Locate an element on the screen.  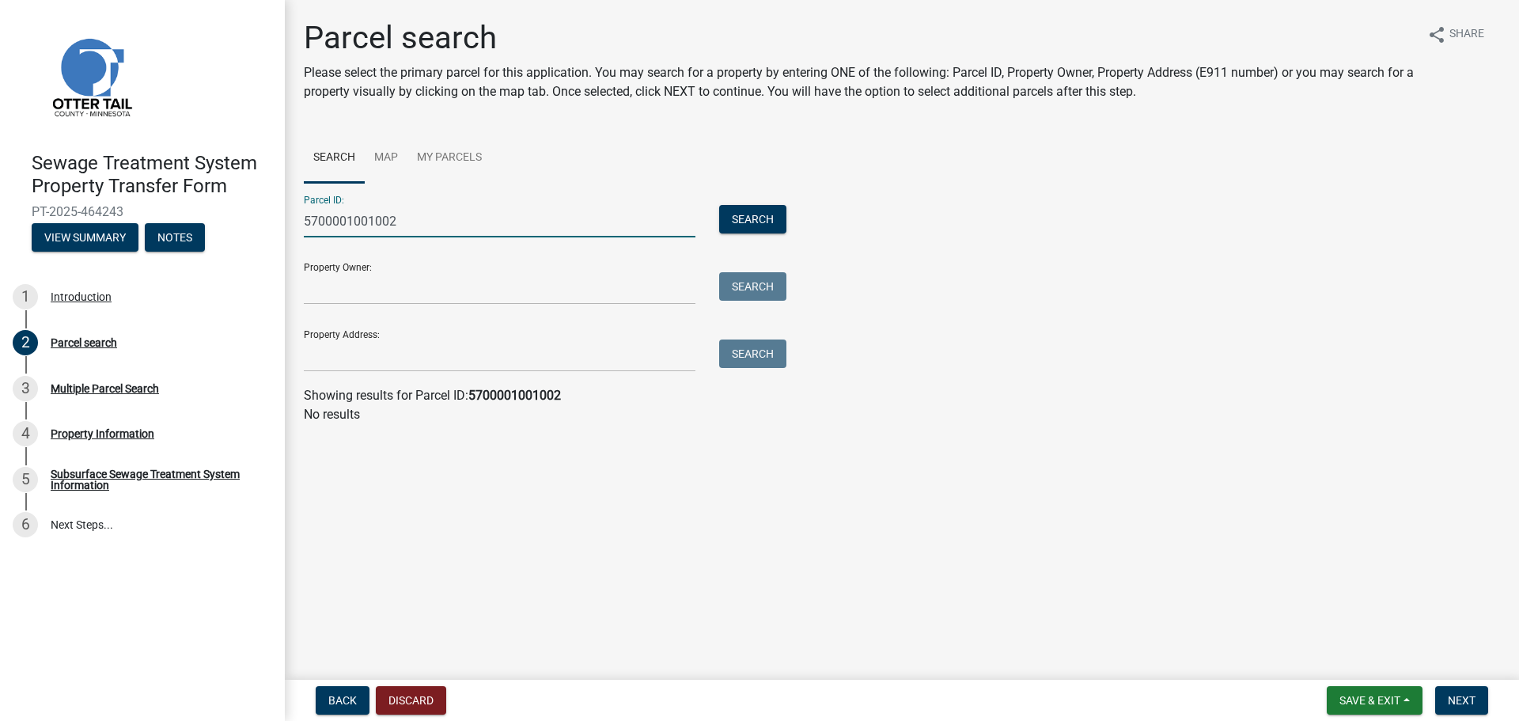
div: 4 is located at coordinates (25, 433).